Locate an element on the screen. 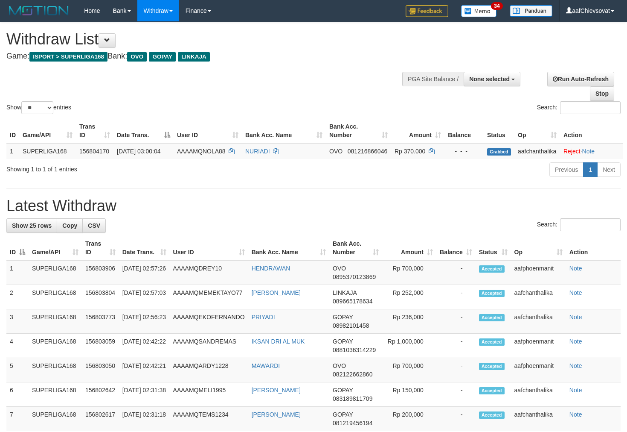 Image resolution: width=627 pixels, height=432 pixels. a: Run Auto-Refresh is located at coordinates (581, 79).